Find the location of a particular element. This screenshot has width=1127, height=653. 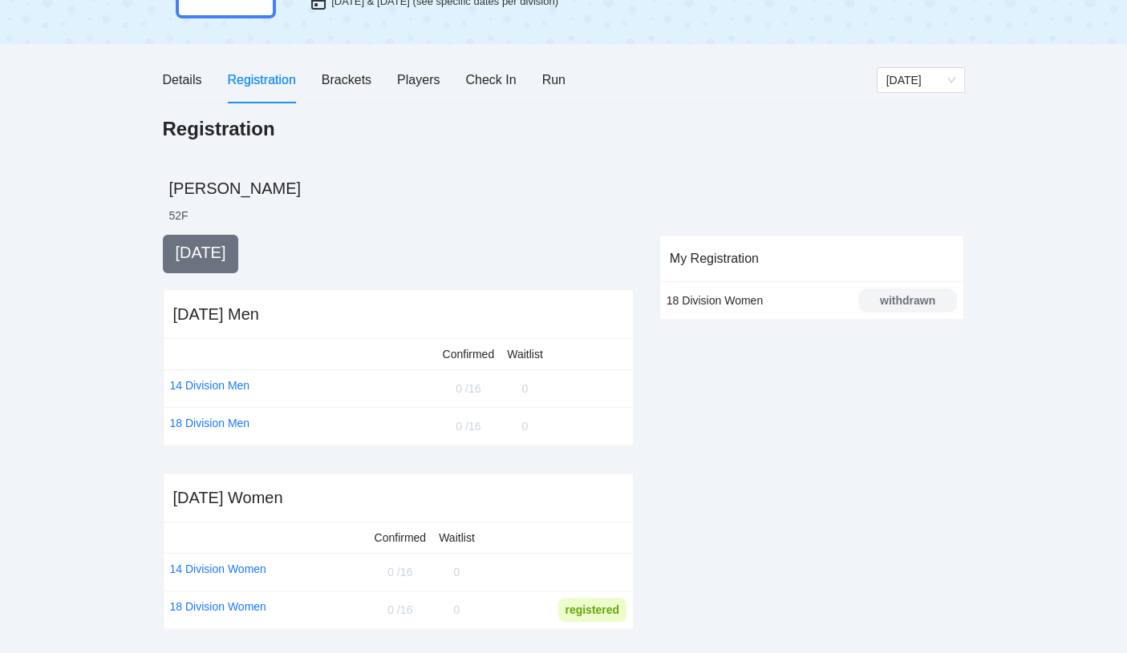

div: withdrawn is located at coordinates (908, 301).